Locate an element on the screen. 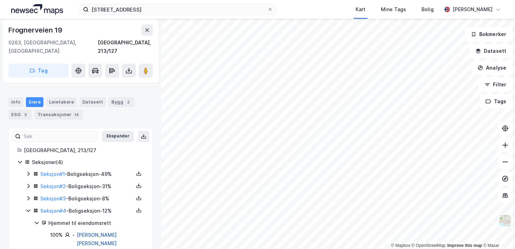 This screenshot has height=249, width=515. div: 14 is located at coordinates (76, 115).